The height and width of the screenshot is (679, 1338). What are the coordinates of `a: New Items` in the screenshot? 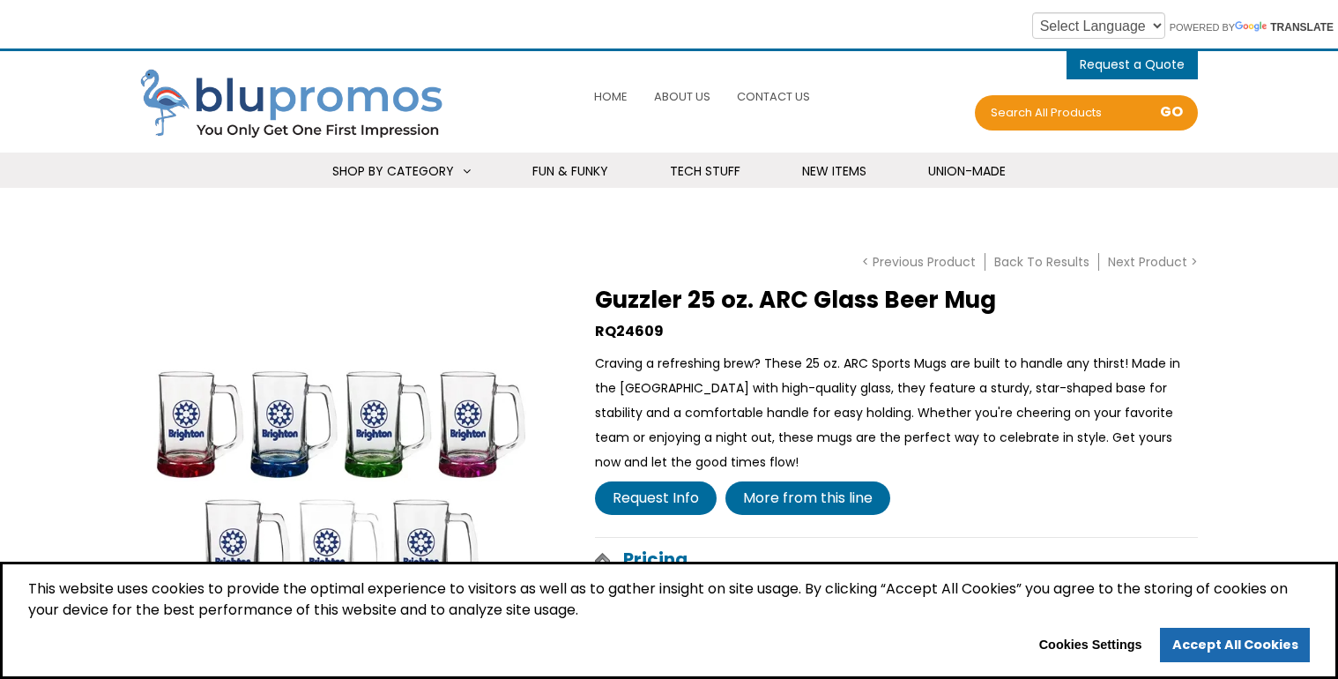 It's located at (834, 171).